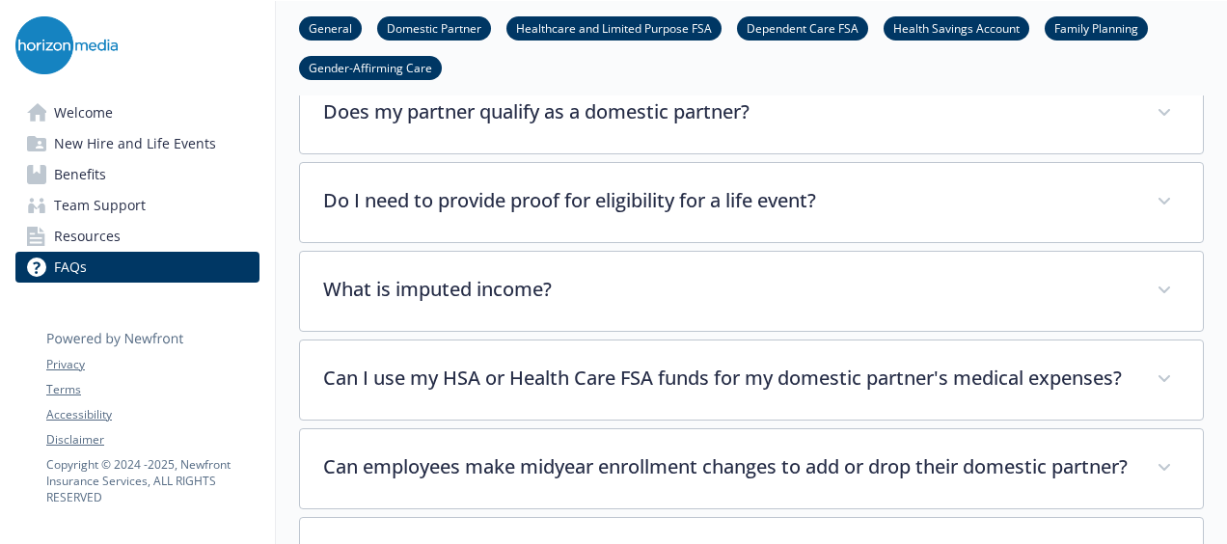 The height and width of the screenshot is (544, 1227). I want to click on p: Do I need to provide proof for eligibility for a life event?, so click(728, 201).